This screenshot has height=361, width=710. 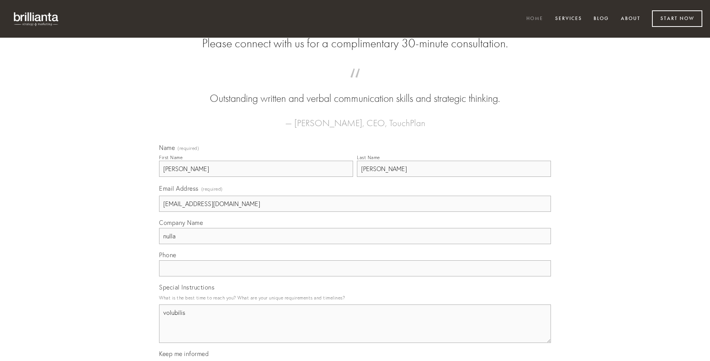 I want to click on h2: Please connect with us for a complimentary 30-minute consultation., so click(x=355, y=43).